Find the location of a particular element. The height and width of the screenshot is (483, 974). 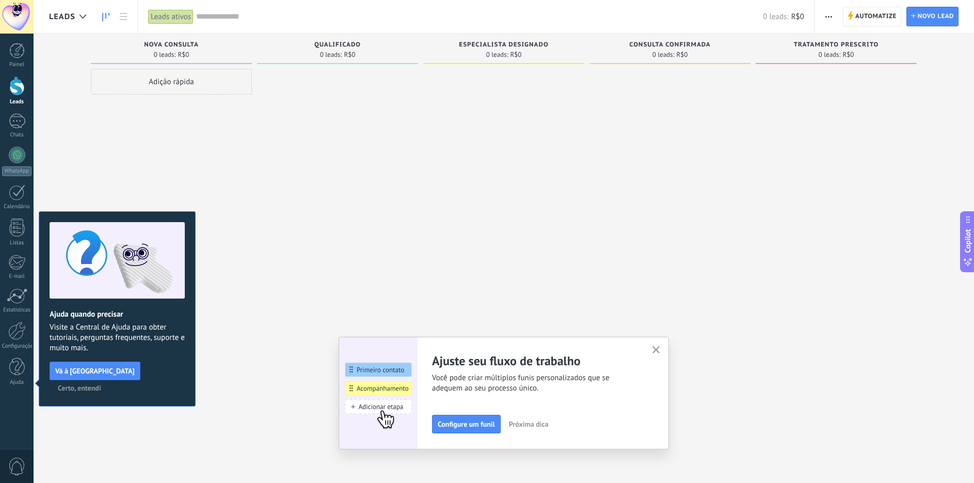

a: Automatize is located at coordinates (872, 17).